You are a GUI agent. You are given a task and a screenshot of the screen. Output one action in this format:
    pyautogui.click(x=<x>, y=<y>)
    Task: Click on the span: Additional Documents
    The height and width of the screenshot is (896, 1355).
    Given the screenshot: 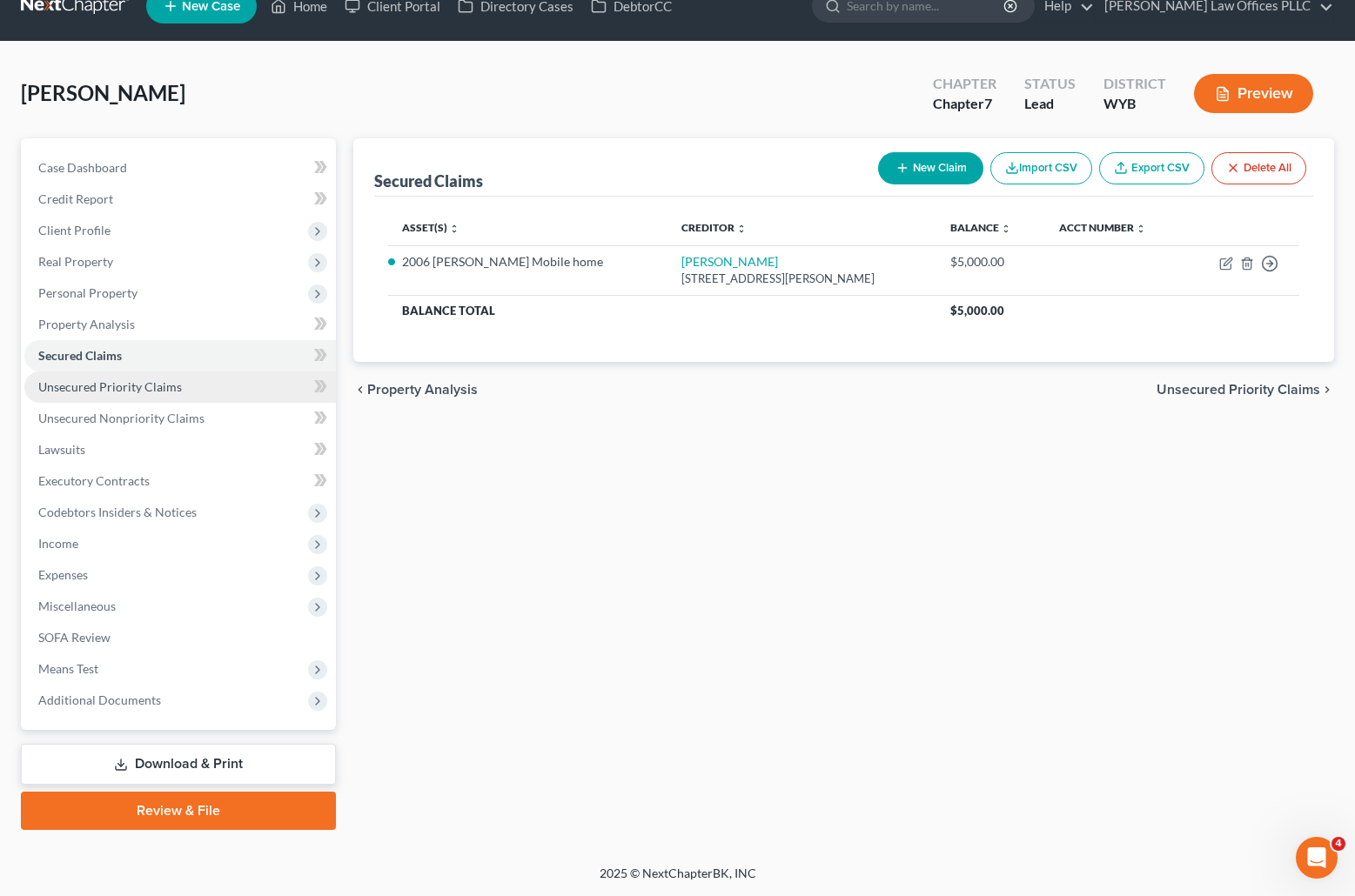 What is the action you would take?
    pyautogui.click(x=99, y=700)
    